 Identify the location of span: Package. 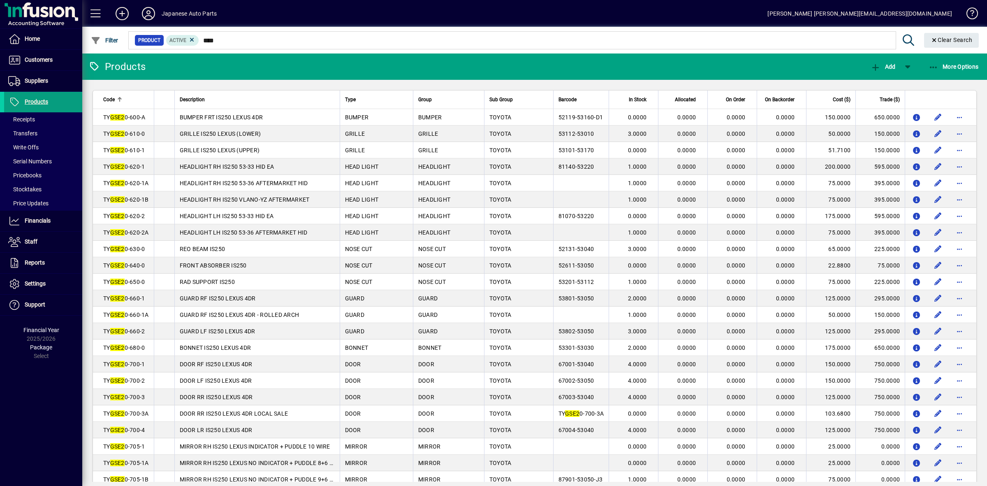
(41, 347).